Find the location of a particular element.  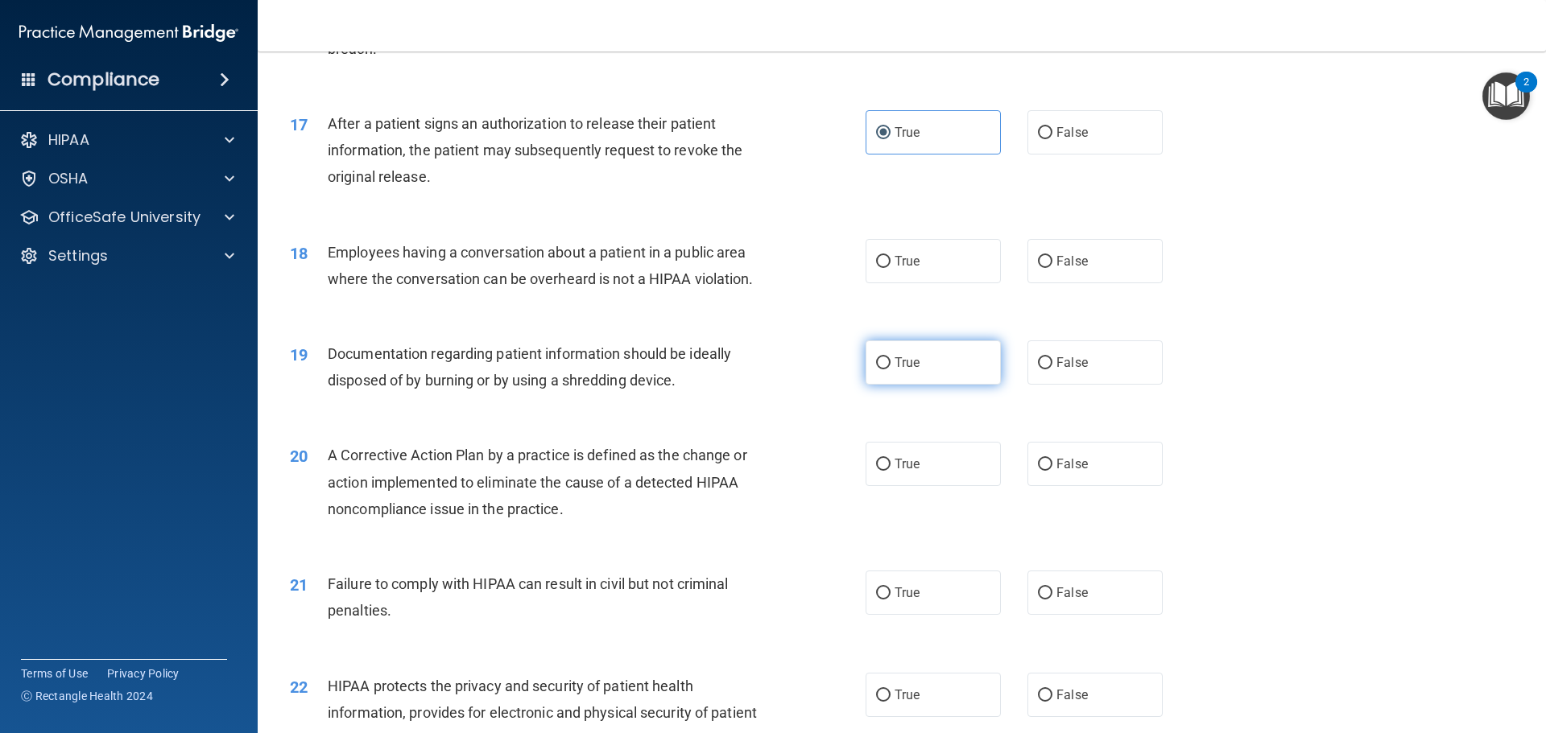

img: PMB logo is located at coordinates (129, 33).